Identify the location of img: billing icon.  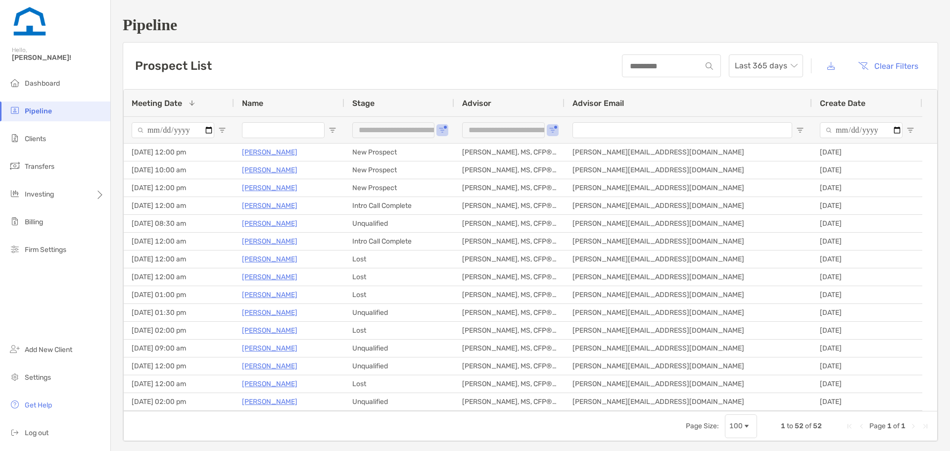
(15, 221).